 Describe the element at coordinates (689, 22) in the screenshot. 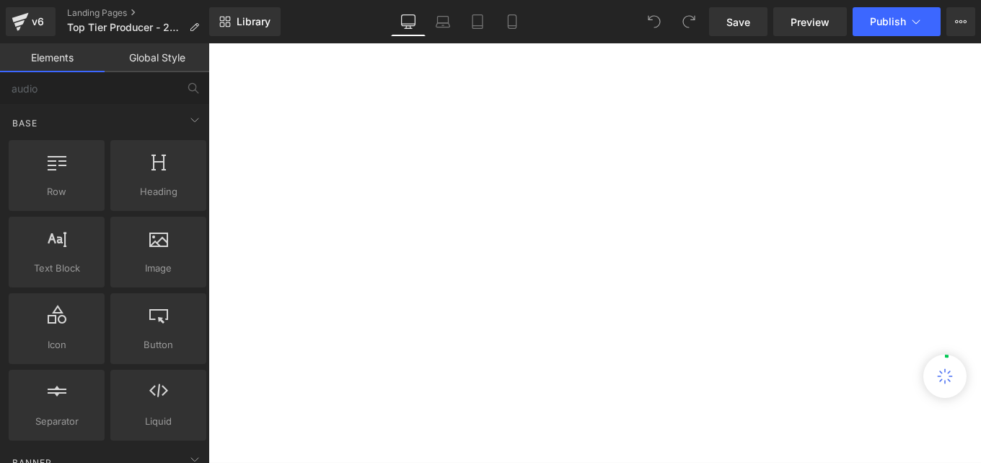

I see `button: Redo` at that location.